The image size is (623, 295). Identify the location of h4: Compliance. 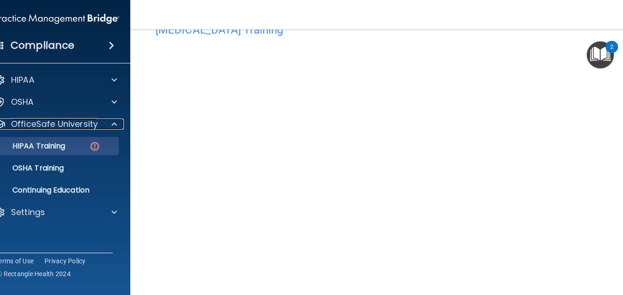
(42, 45).